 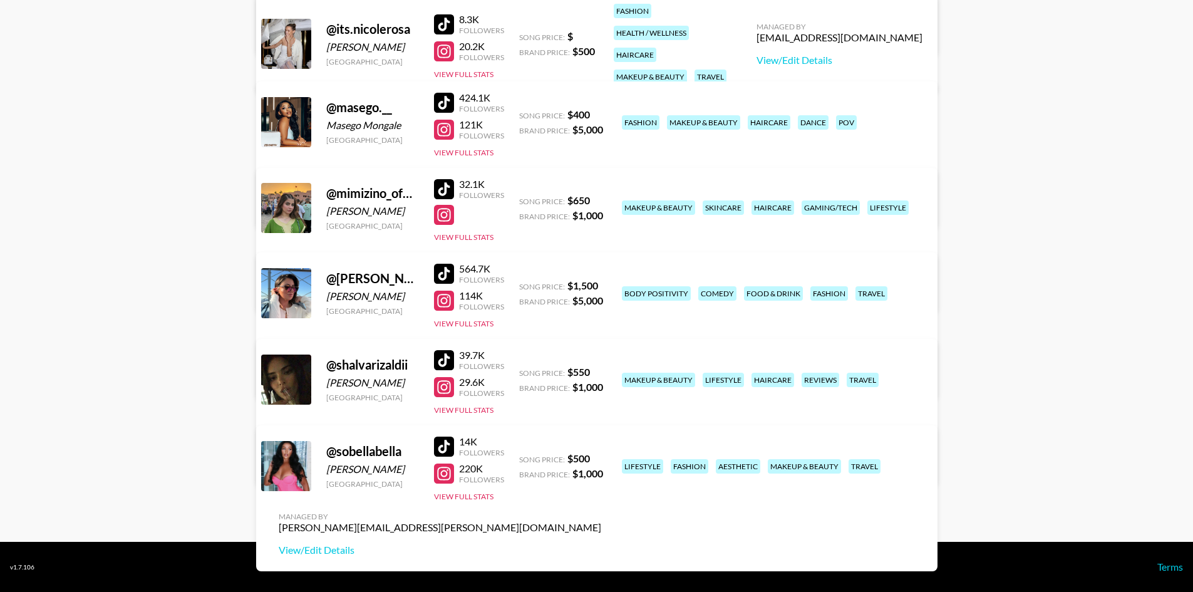 I want to click on a: Terms, so click(x=1170, y=566).